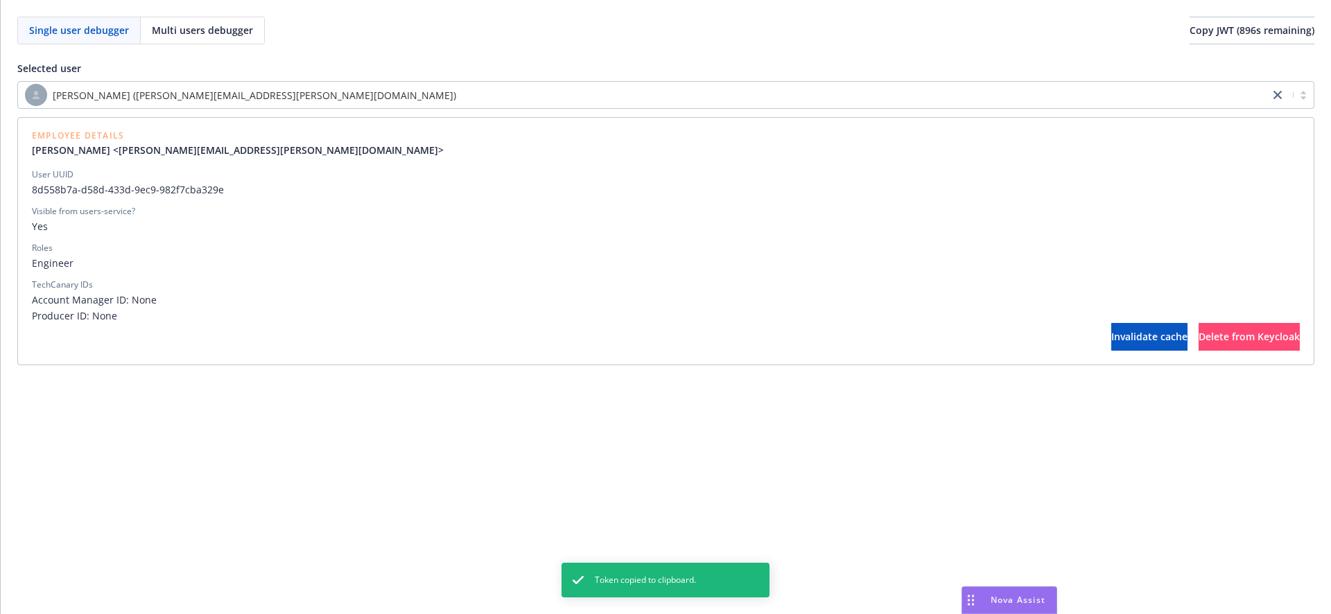 This screenshot has height=614, width=1331. Describe the element at coordinates (970, 600) in the screenshot. I see `div: Drag to move` at that location.